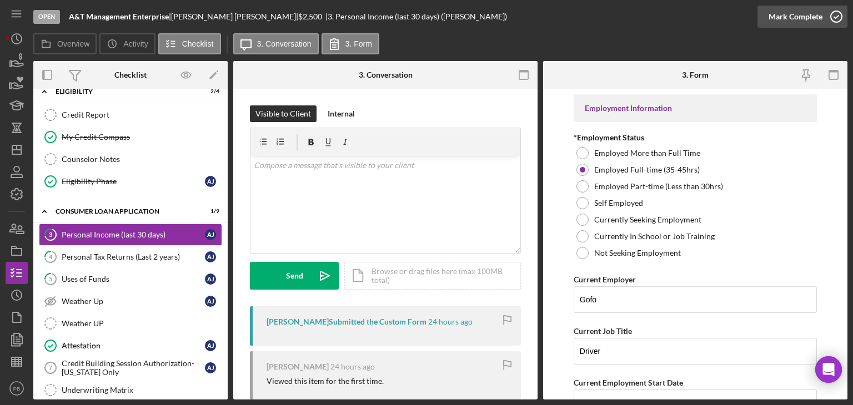 The height and width of the screenshot is (405, 853). What do you see at coordinates (198, 44) in the screenshot?
I see `label: Checklist` at bounding box center [198, 44].